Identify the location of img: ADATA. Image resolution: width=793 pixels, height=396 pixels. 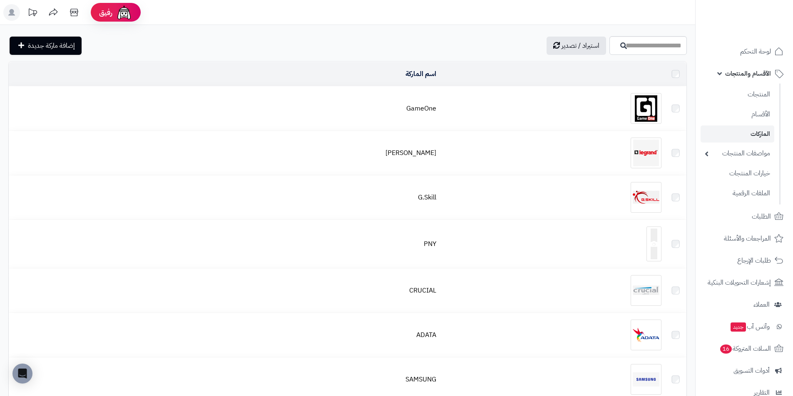
(646, 335).